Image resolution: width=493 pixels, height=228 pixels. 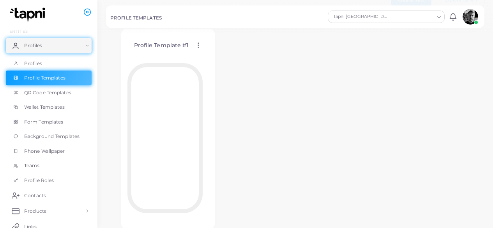 What do you see at coordinates (39, 180) in the screenshot?
I see `span: Profile Roles` at bounding box center [39, 180].